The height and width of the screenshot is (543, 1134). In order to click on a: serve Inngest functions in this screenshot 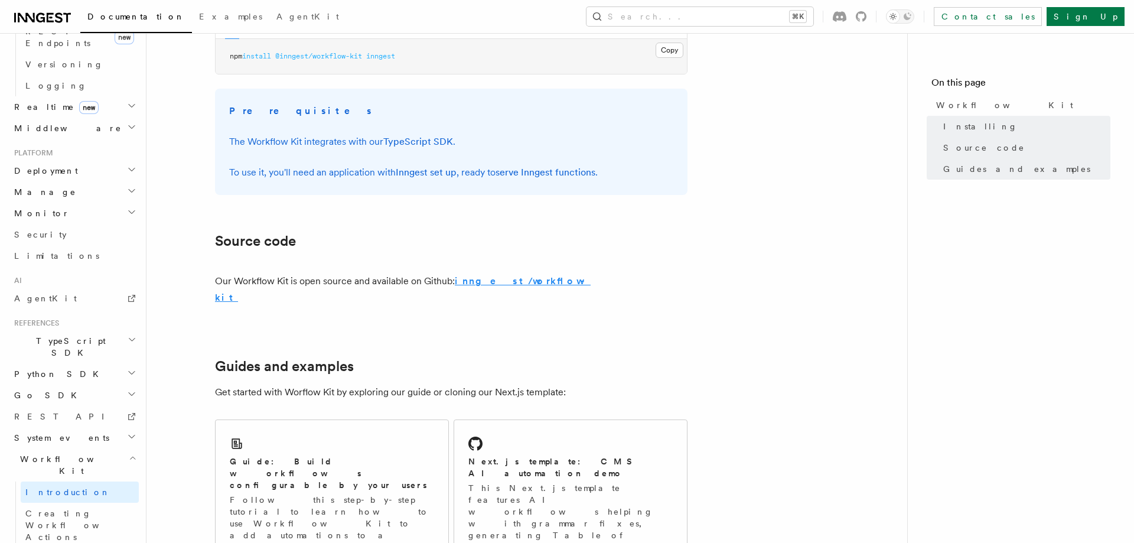, I will do `click(545, 172)`.